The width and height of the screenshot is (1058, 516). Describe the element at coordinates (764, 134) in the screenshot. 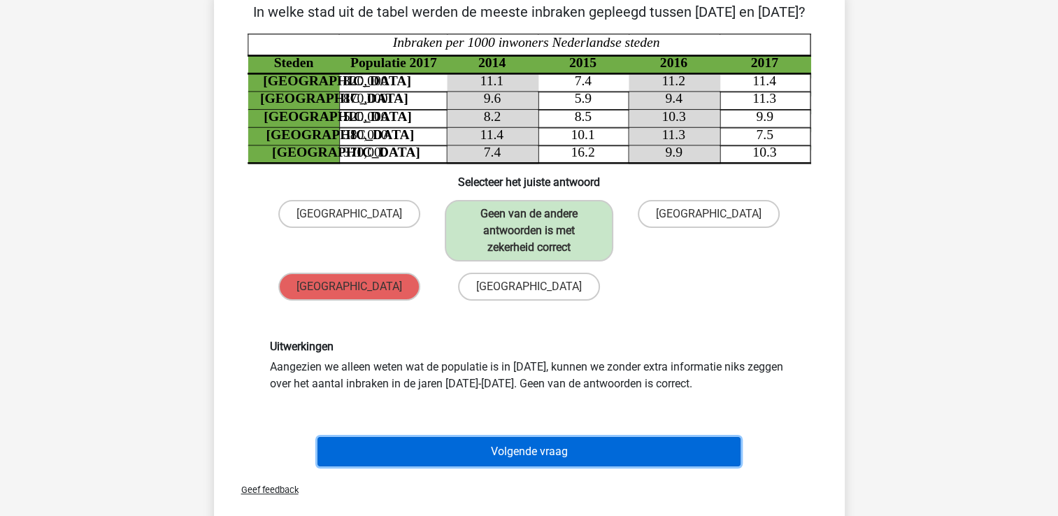

I see `tspan: 7.5` at that location.